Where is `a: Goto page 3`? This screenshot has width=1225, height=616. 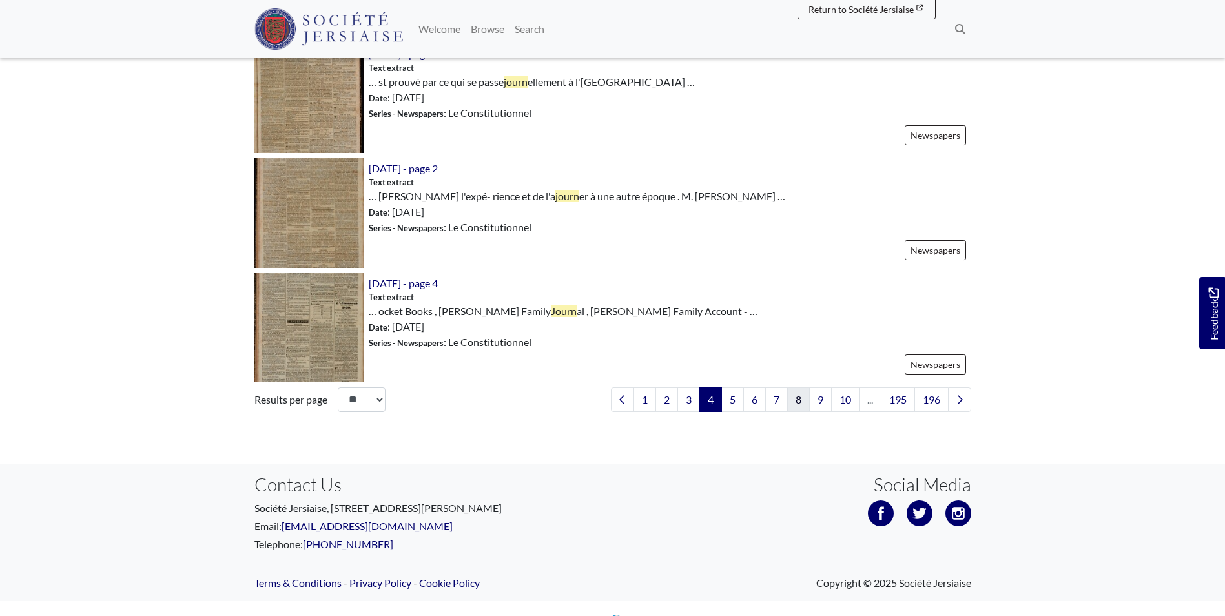 a: Goto page 3 is located at coordinates (688, 400).